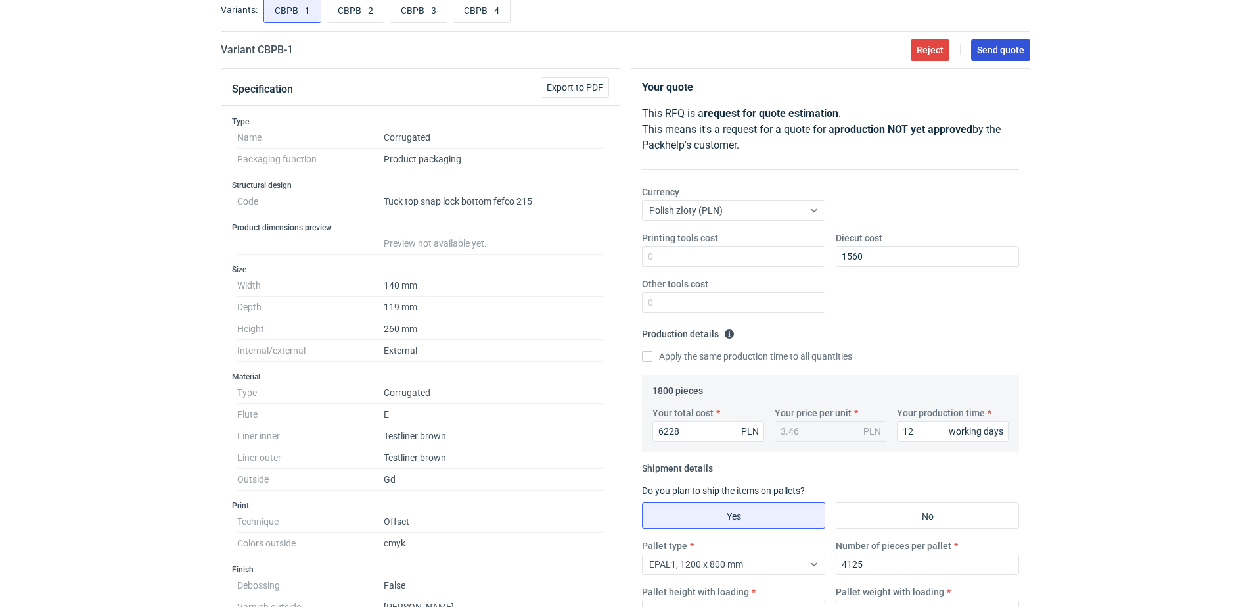 The width and height of the screenshot is (1251, 607). I want to click on h3: Material, so click(421, 377).